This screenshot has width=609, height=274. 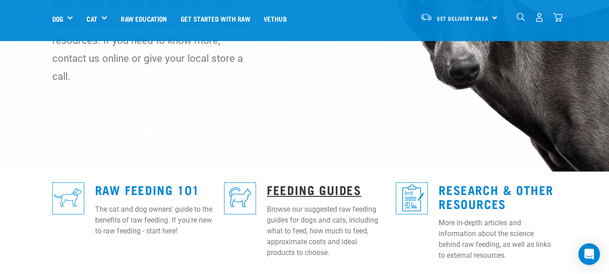 What do you see at coordinates (275, 18) in the screenshot?
I see `a: Vethub` at bounding box center [275, 18].